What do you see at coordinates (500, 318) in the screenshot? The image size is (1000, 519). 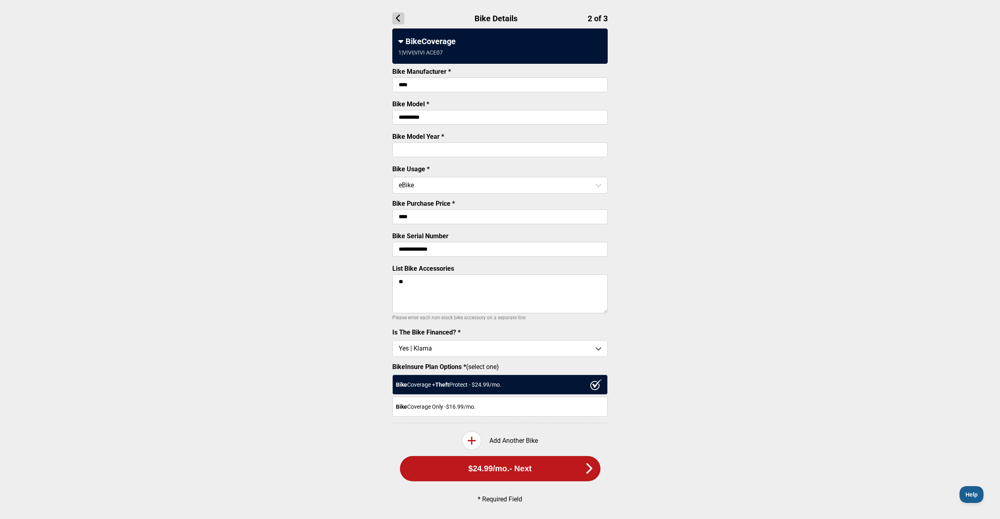 I see `p: Please enter each non-stock bike accessory on a separate line` at bounding box center [500, 318].